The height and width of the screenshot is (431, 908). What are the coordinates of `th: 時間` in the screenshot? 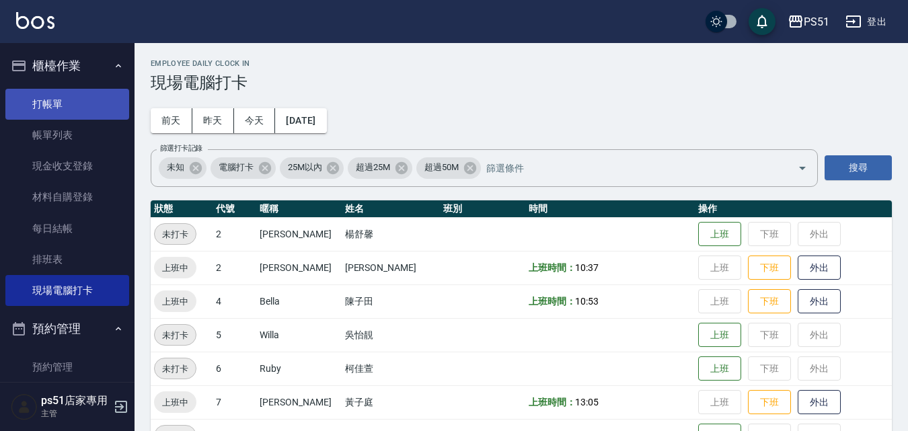 It's located at (610, 209).